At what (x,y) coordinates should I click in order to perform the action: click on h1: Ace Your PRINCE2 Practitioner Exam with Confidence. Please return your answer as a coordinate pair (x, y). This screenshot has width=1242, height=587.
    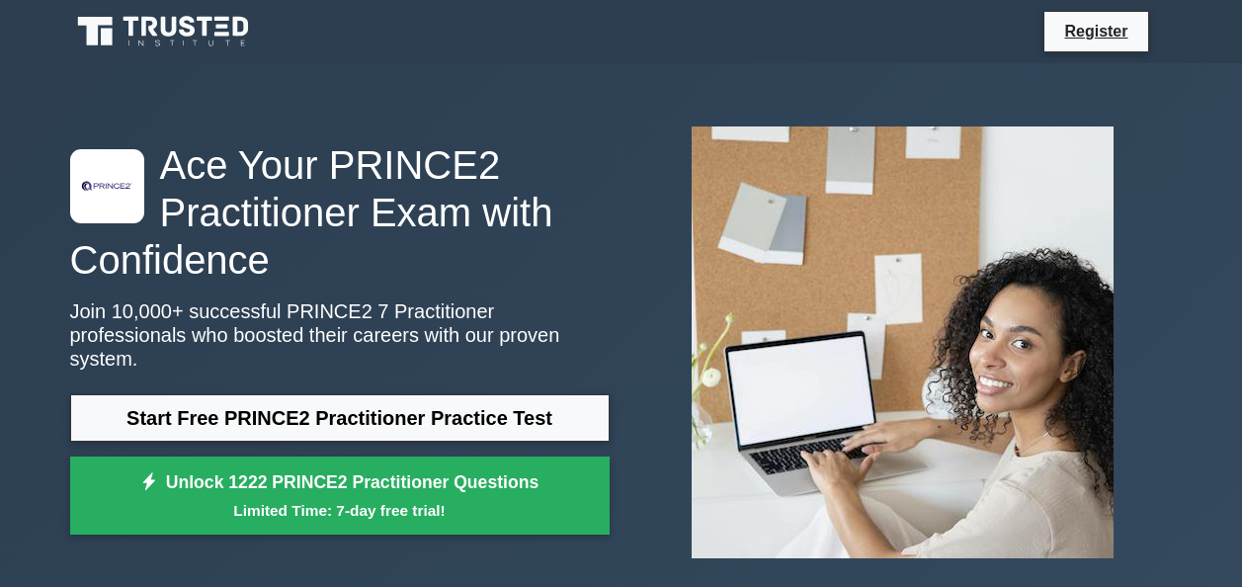
    Looking at the image, I should click on (340, 212).